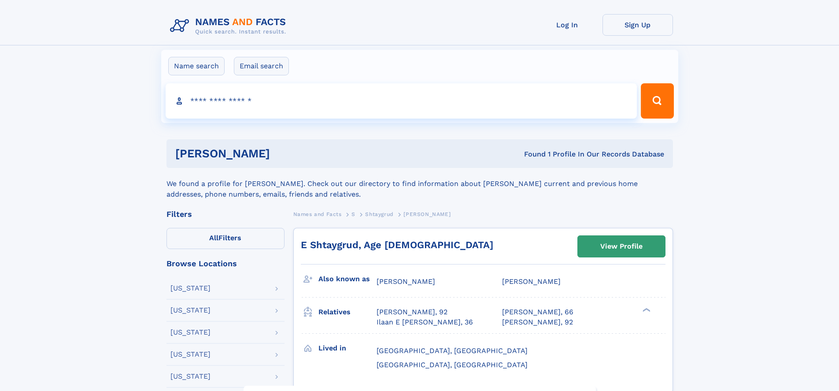  What do you see at coordinates (379, 214) in the screenshot?
I see `span: Shtaygrud` at bounding box center [379, 214].